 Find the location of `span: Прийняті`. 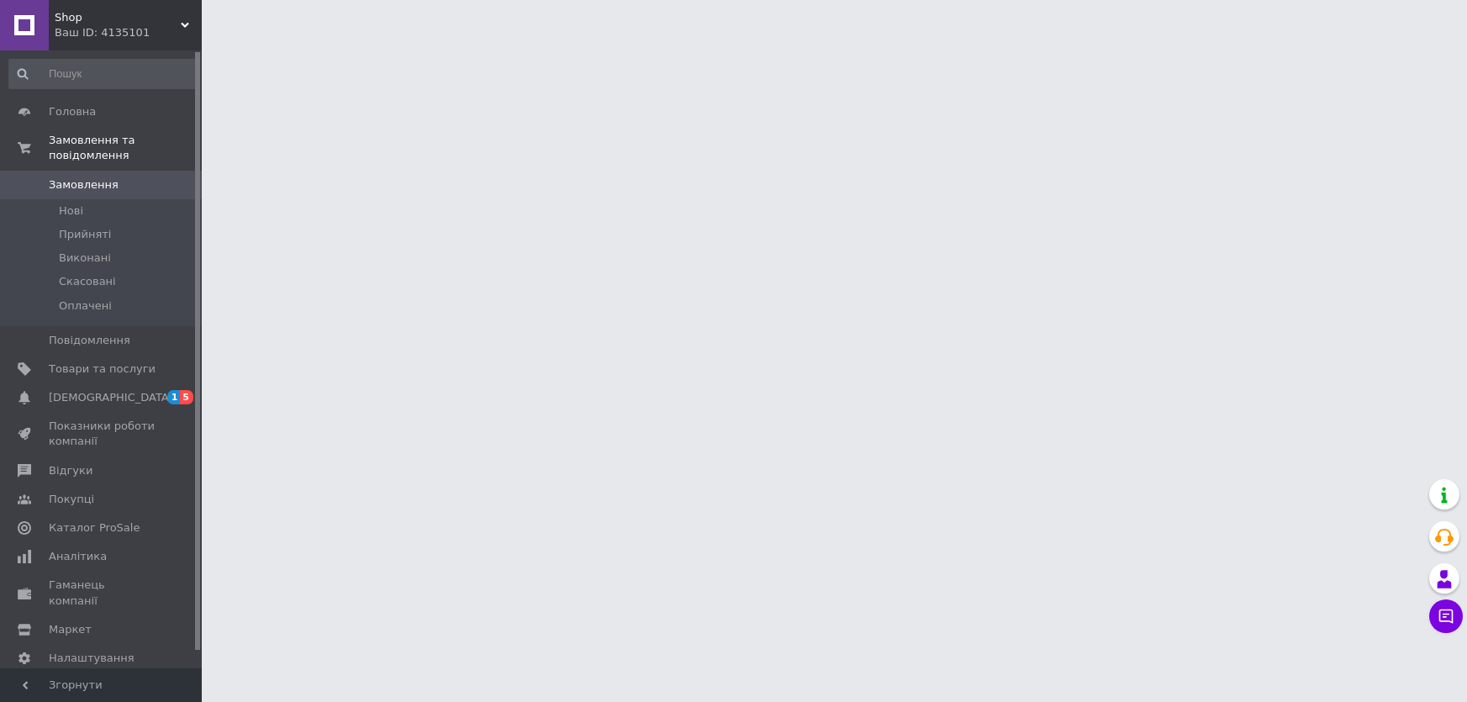

span: Прийняті is located at coordinates (85, 235).